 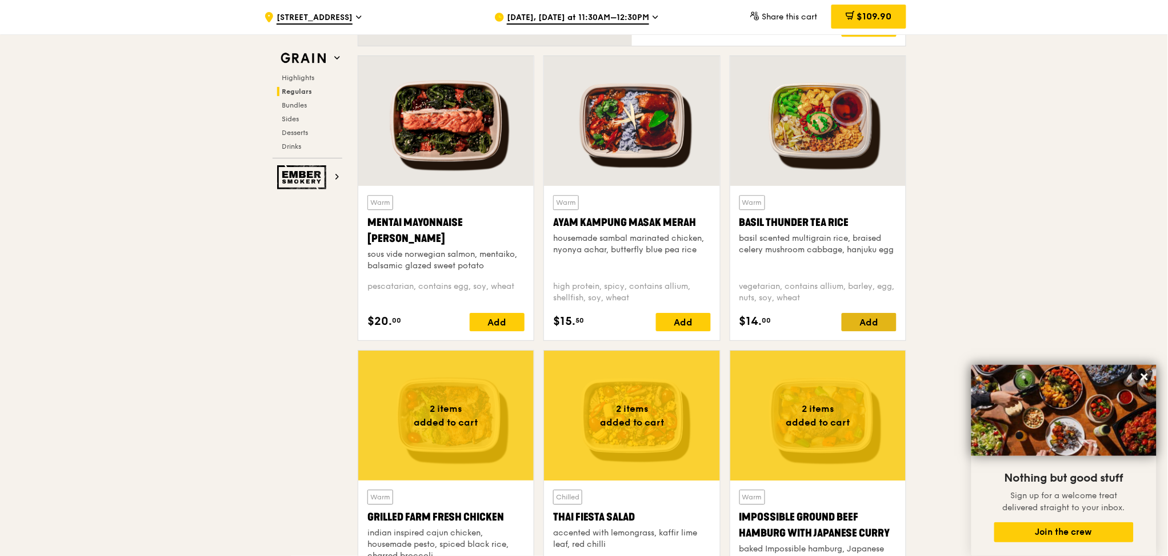 What do you see at coordinates (291, 146) in the screenshot?
I see `span: Drinks` at bounding box center [291, 146].